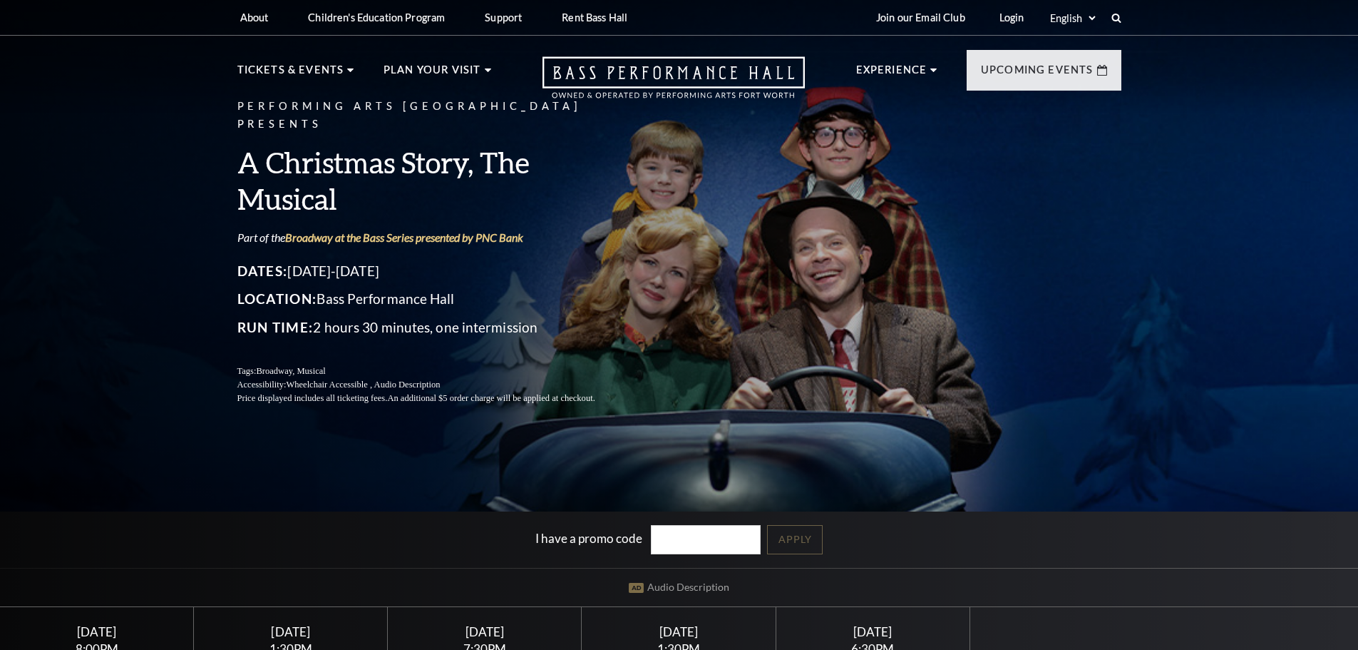 The width and height of the screenshot is (1358, 650). Describe the element at coordinates (892, 74) in the screenshot. I see `p: Experience` at that location.